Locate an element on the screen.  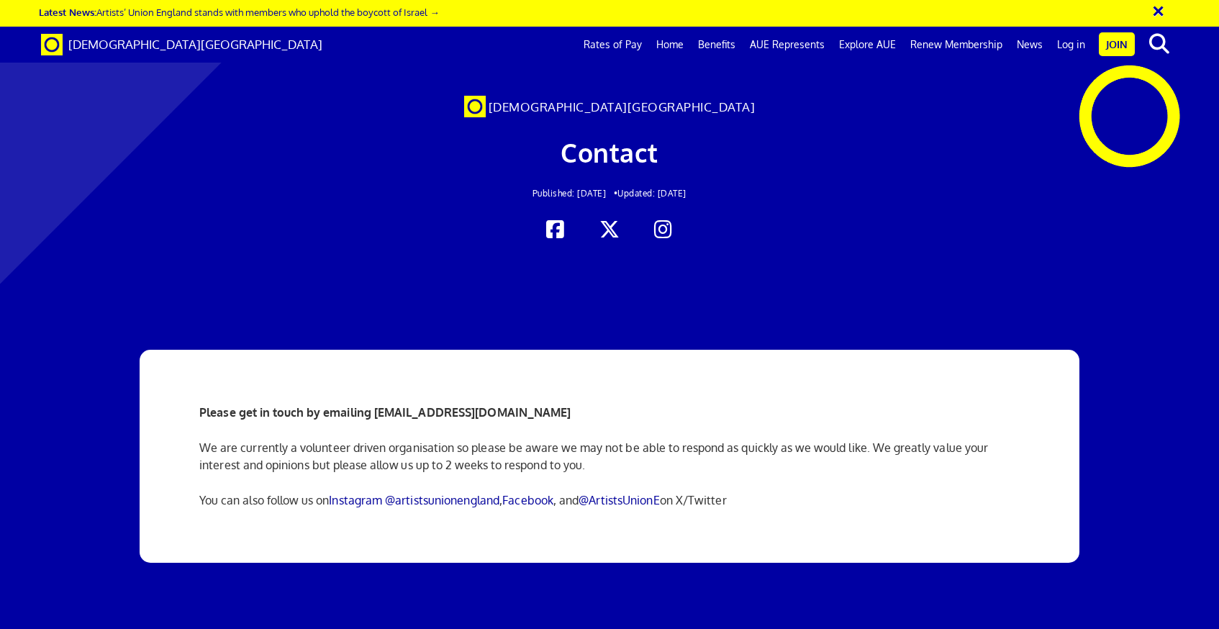
a: Join is located at coordinates (1116, 44).